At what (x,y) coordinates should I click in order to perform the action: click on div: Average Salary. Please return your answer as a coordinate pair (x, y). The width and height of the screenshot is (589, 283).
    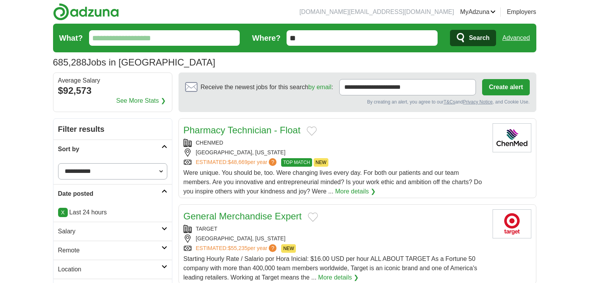
    Looking at the image, I should click on (113, 81).